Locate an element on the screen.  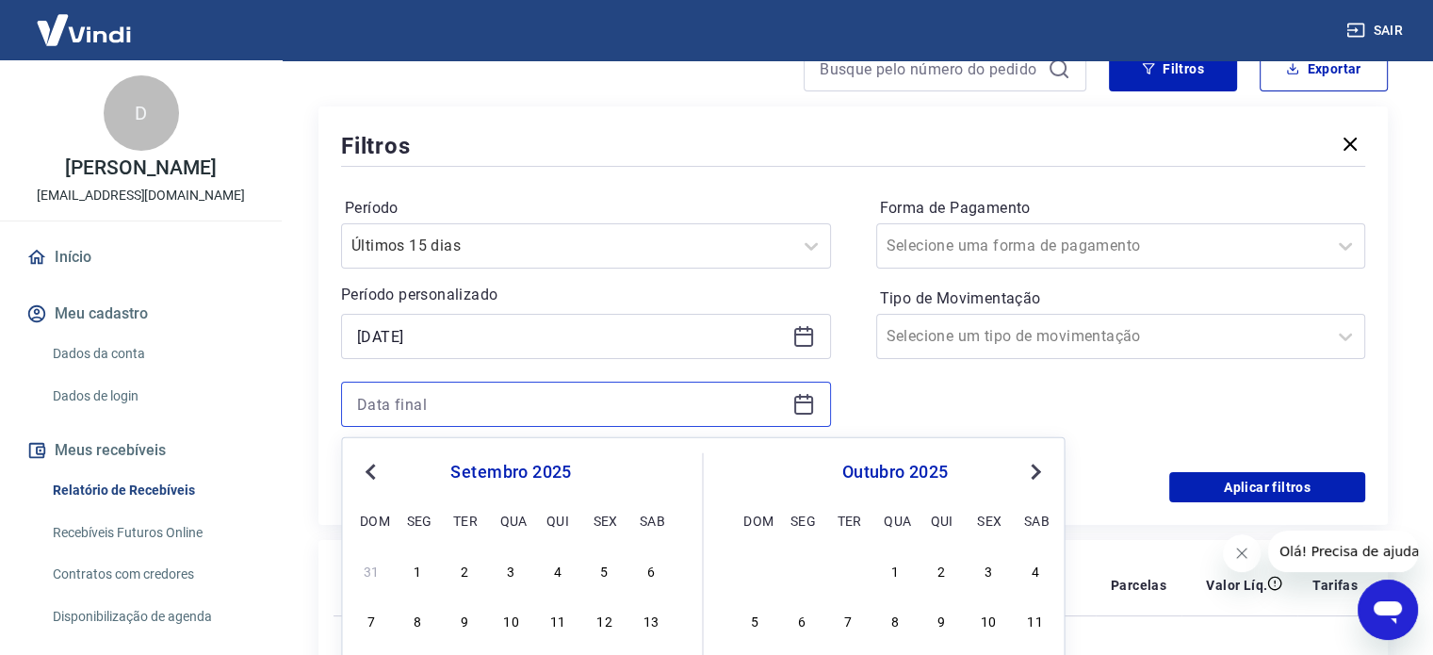
div: Choose segunda-feira, 8 de setembro de 2025 is located at coordinates (418, 620).